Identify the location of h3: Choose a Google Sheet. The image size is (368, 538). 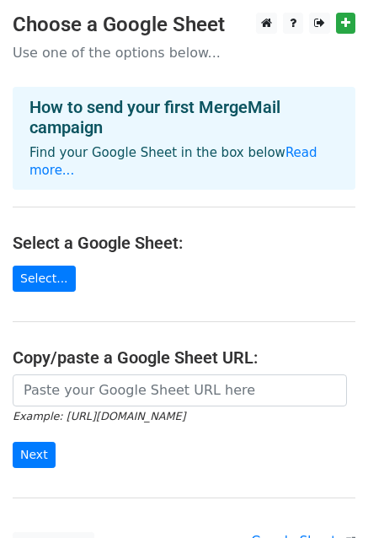
(184, 24).